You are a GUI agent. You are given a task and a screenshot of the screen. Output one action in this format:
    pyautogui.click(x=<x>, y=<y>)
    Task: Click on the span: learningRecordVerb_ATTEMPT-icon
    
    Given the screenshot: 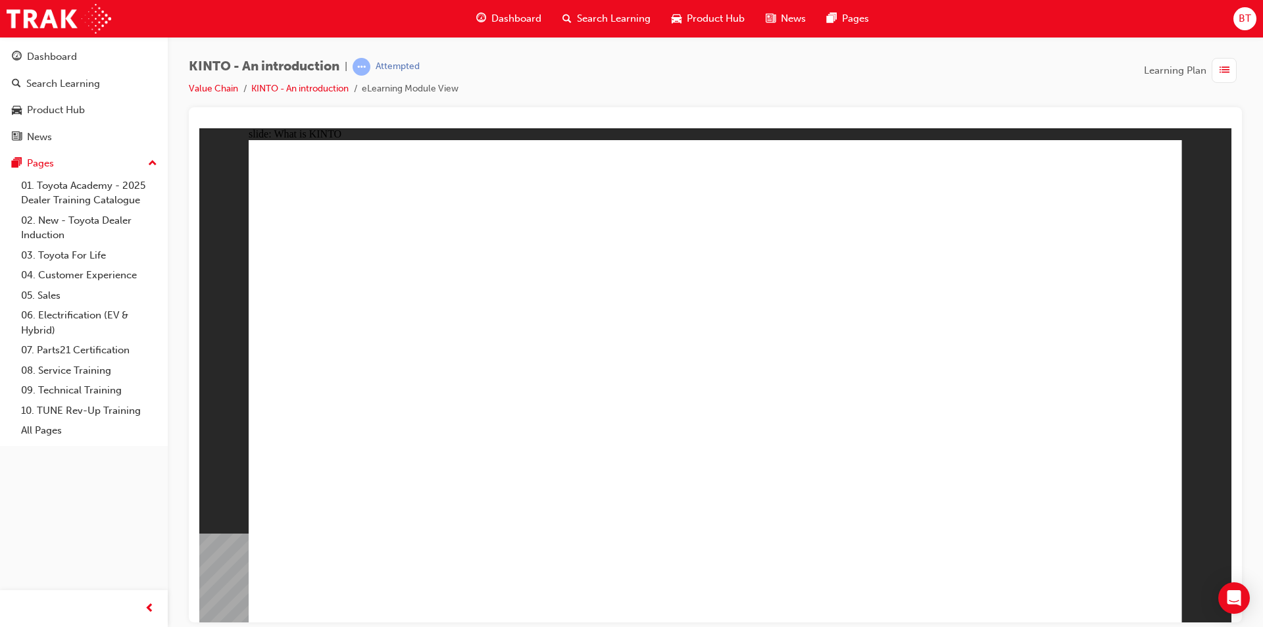 What is the action you would take?
    pyautogui.click(x=361, y=66)
    